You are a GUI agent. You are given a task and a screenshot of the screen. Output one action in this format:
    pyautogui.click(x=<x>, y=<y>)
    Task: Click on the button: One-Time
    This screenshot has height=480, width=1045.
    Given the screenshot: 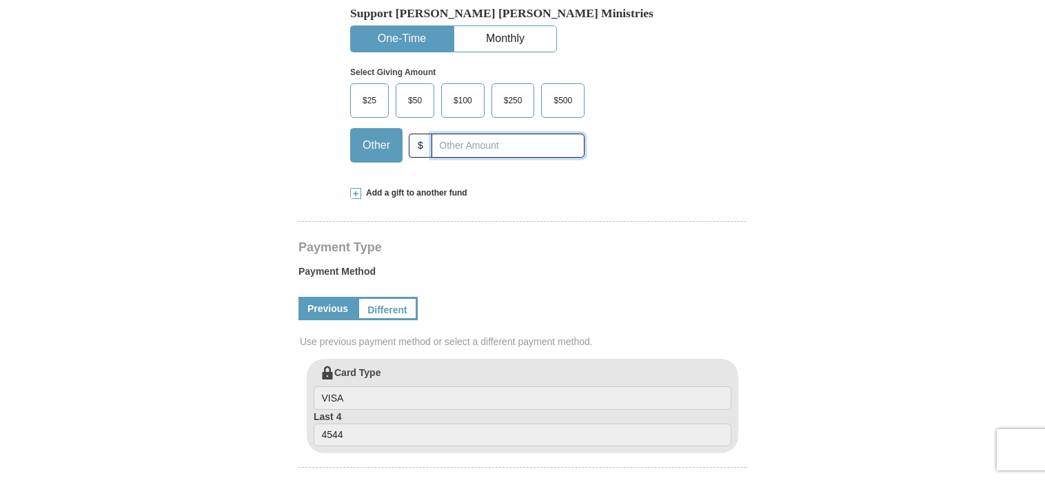 What is the action you would take?
    pyautogui.click(x=402, y=39)
    